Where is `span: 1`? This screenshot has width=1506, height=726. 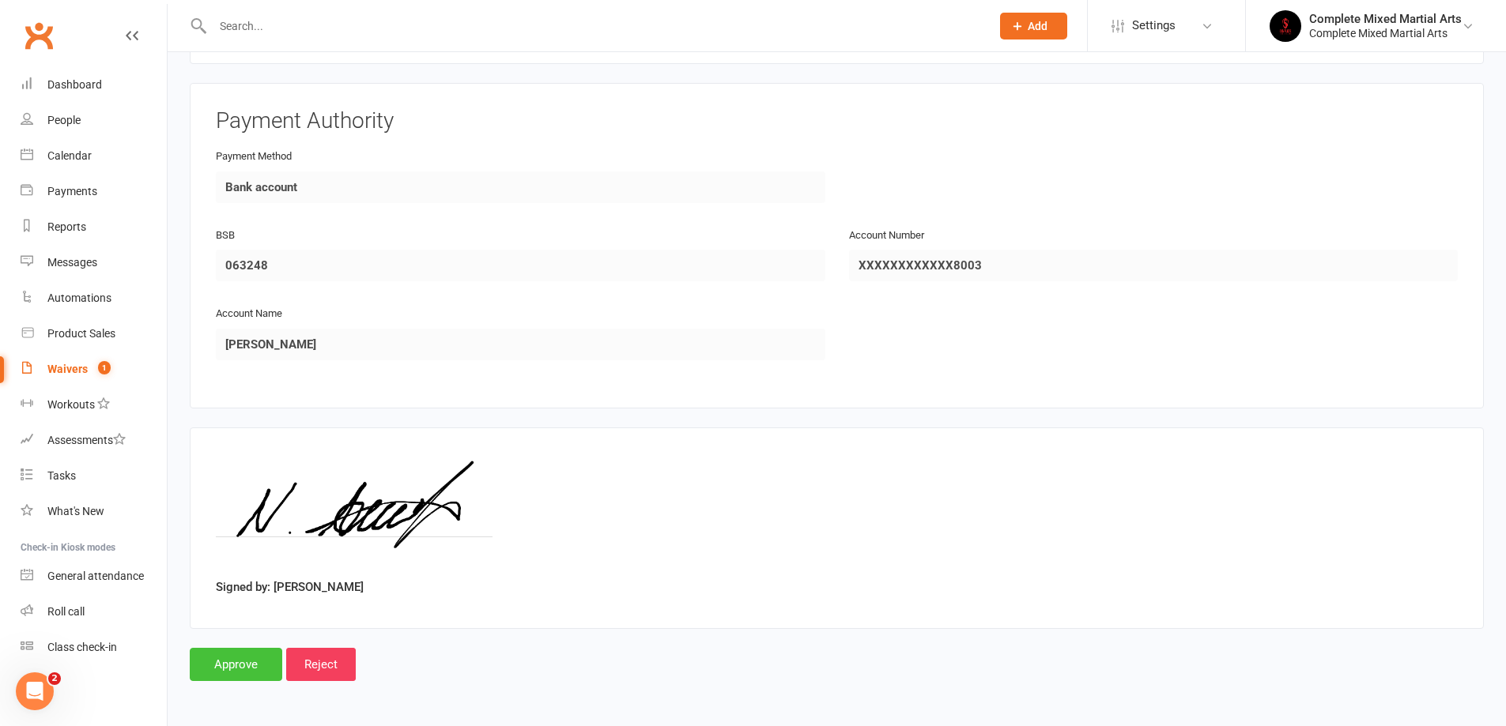
span: 1 is located at coordinates (104, 368).